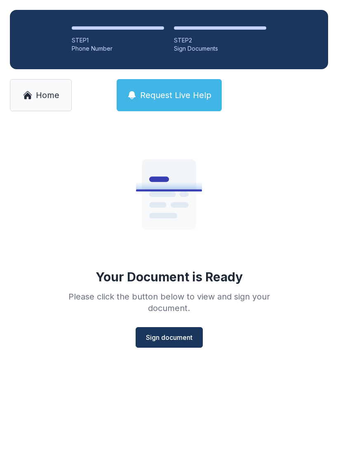 The width and height of the screenshot is (338, 468). Describe the element at coordinates (118, 40) in the screenshot. I see `div: STEP 1` at that location.